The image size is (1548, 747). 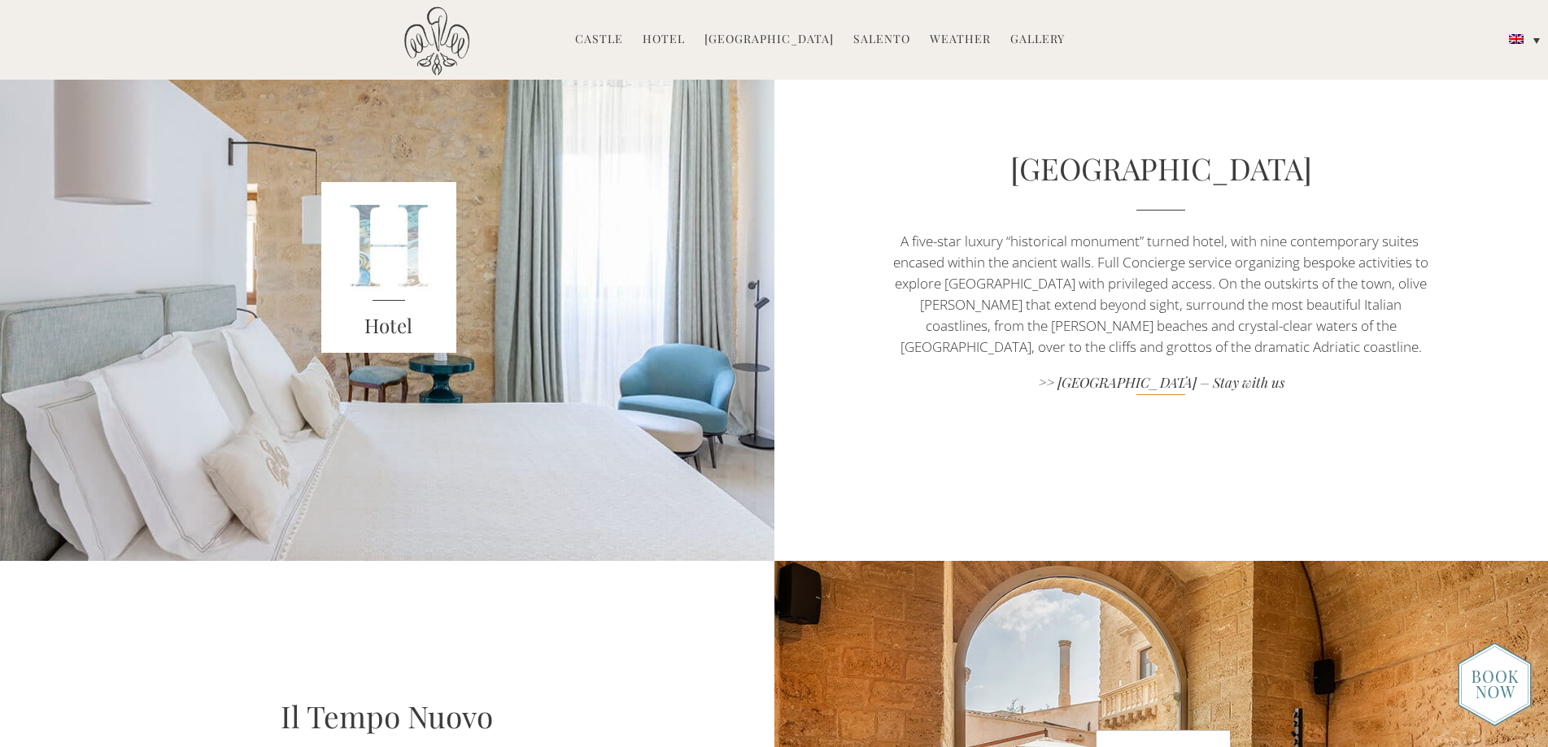 What do you see at coordinates (664, 40) in the screenshot?
I see `a: Hotel` at bounding box center [664, 40].